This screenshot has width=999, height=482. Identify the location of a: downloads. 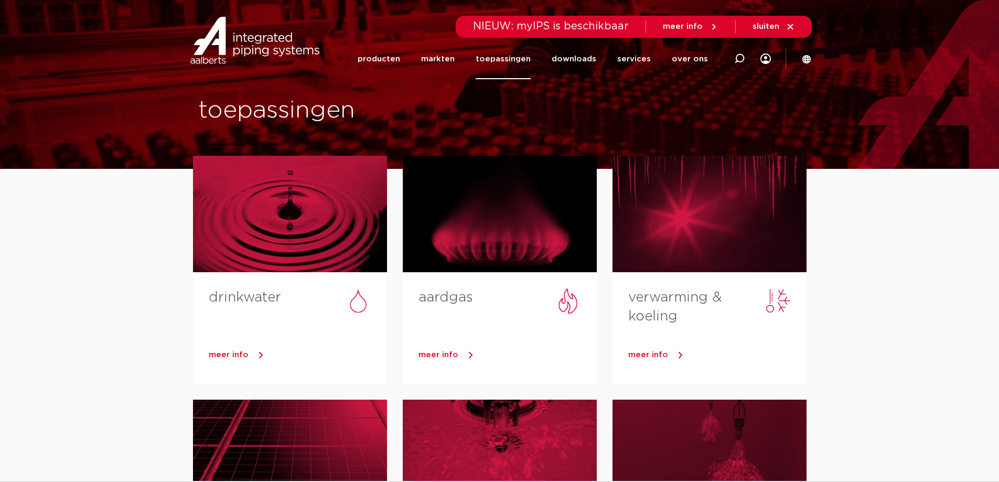
(574, 59).